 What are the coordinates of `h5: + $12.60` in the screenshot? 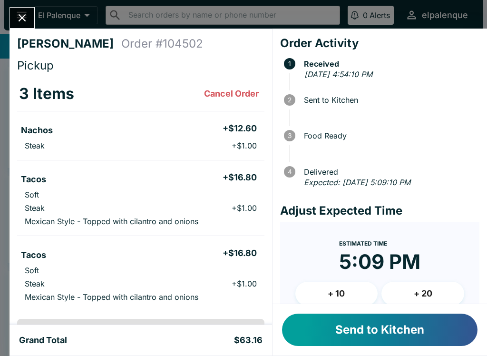 It's located at (240, 128).